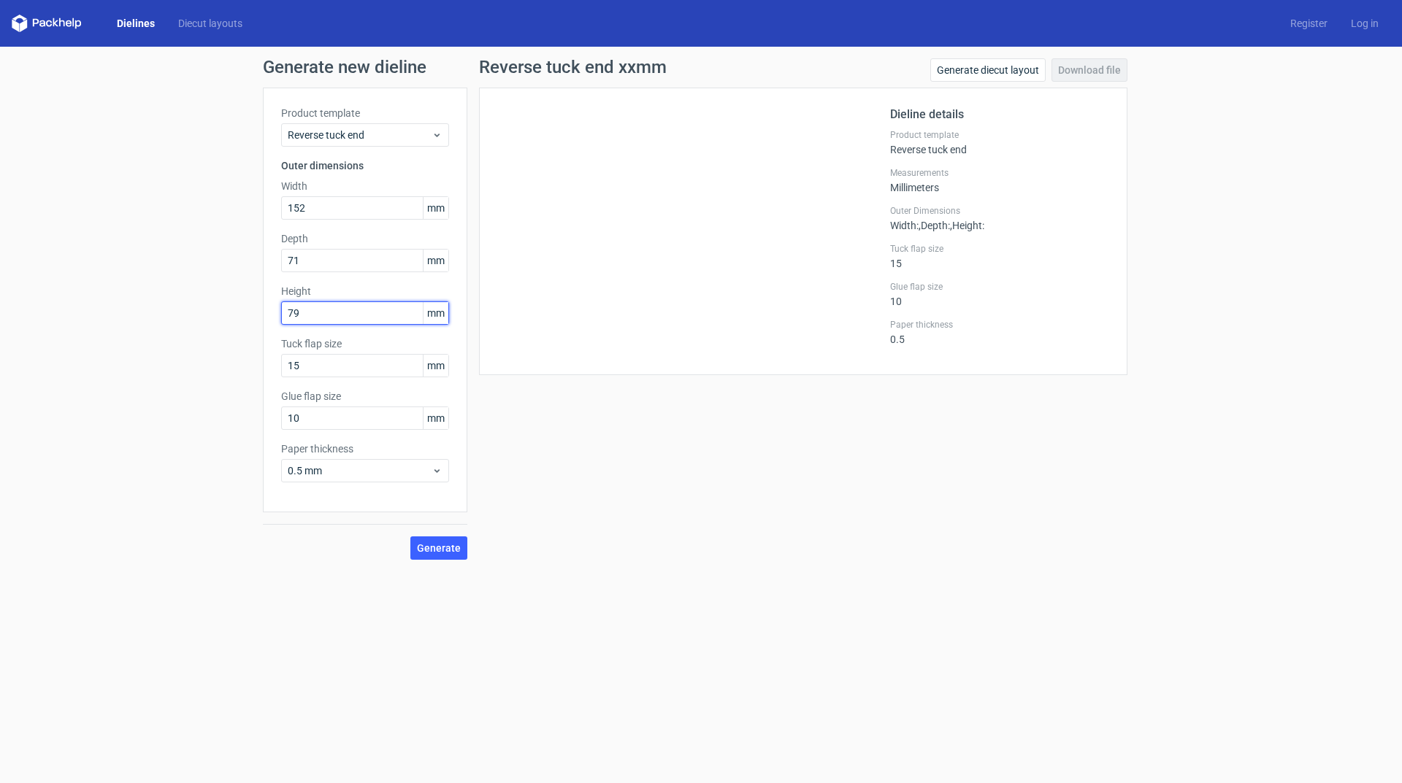 The width and height of the screenshot is (1402, 783). I want to click on span: , Depth :, so click(934, 226).